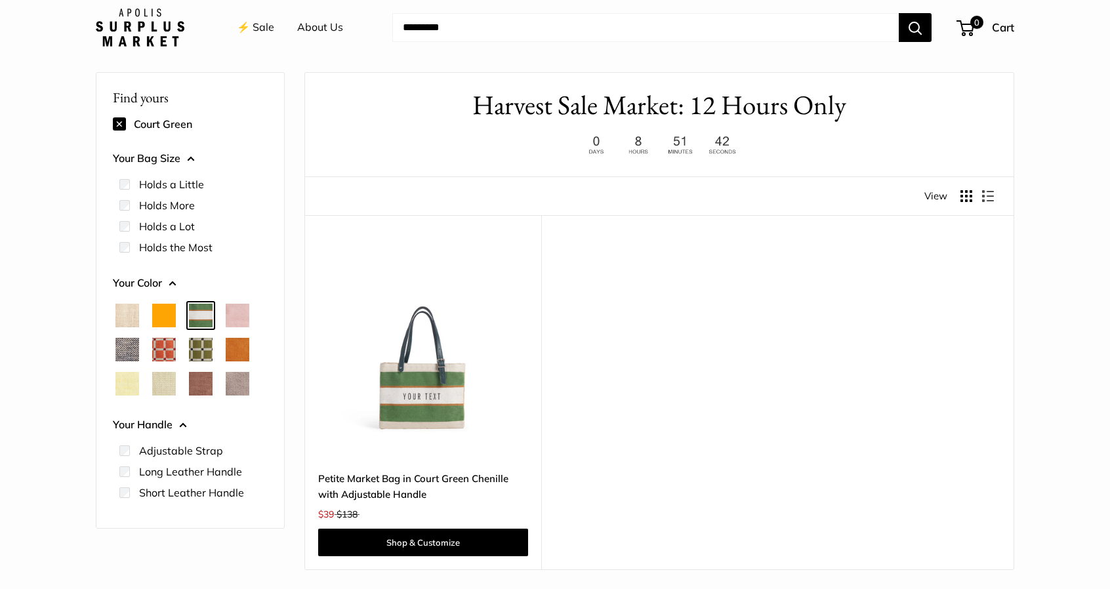 The height and width of the screenshot is (589, 1110). I want to click on button: Chambray, so click(127, 350).